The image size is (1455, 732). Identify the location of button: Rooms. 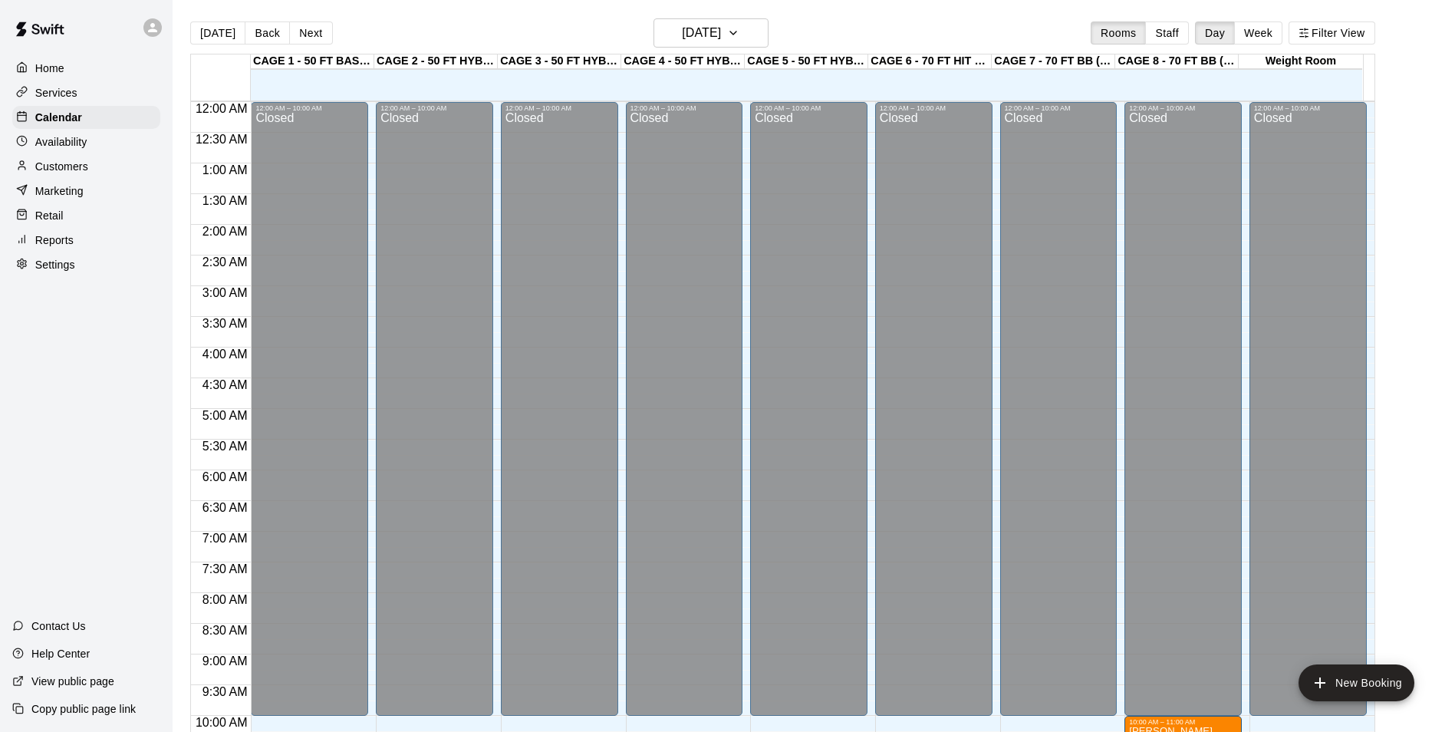
(1118, 33).